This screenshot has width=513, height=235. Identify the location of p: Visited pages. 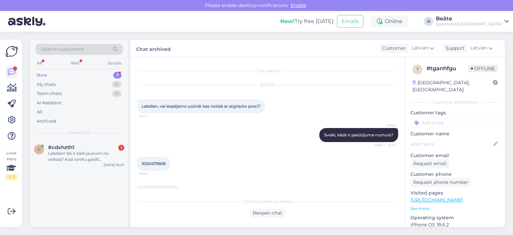
(455, 193).